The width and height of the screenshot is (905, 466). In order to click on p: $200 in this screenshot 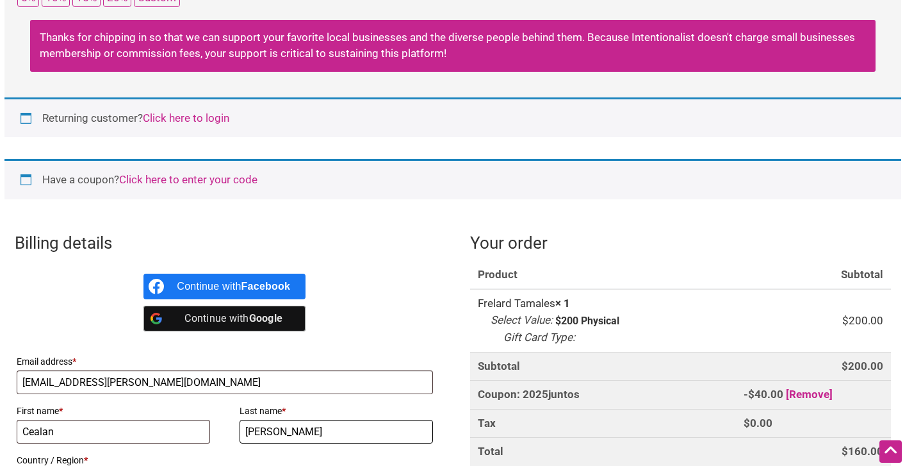, I will do `click(567, 321)`.